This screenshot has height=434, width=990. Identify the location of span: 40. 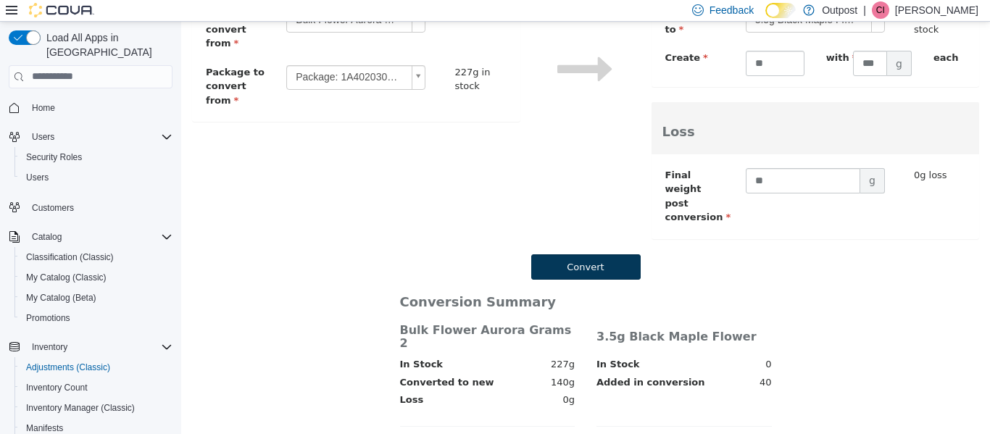
(584, 361).